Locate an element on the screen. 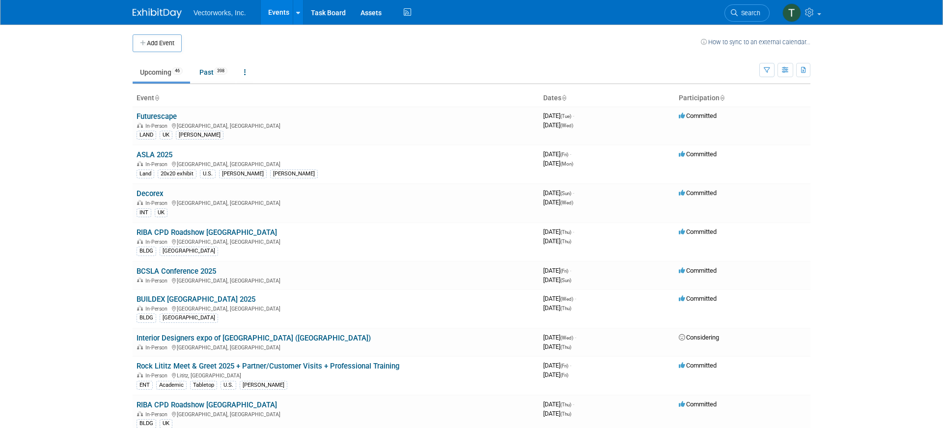  th: Dates is located at coordinates (607, 98).